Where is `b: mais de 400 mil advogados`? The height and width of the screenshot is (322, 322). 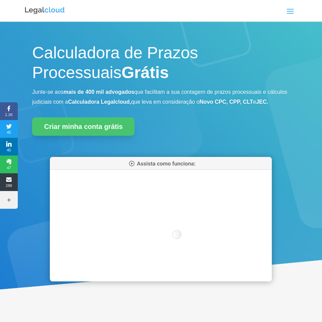 b: mais de 400 mil advogados is located at coordinates (99, 92).